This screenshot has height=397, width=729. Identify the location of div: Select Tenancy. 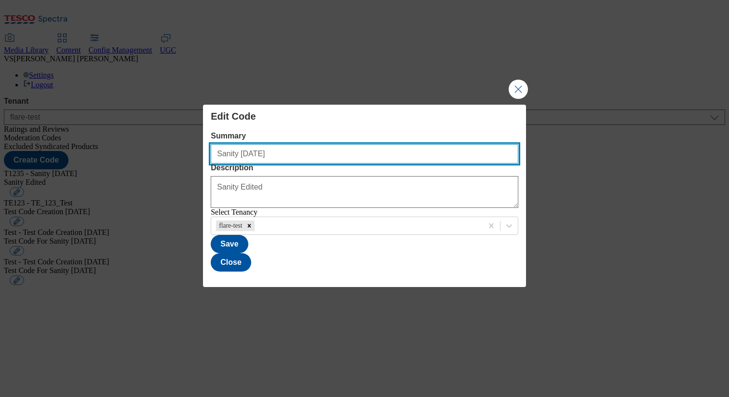
(365, 212).